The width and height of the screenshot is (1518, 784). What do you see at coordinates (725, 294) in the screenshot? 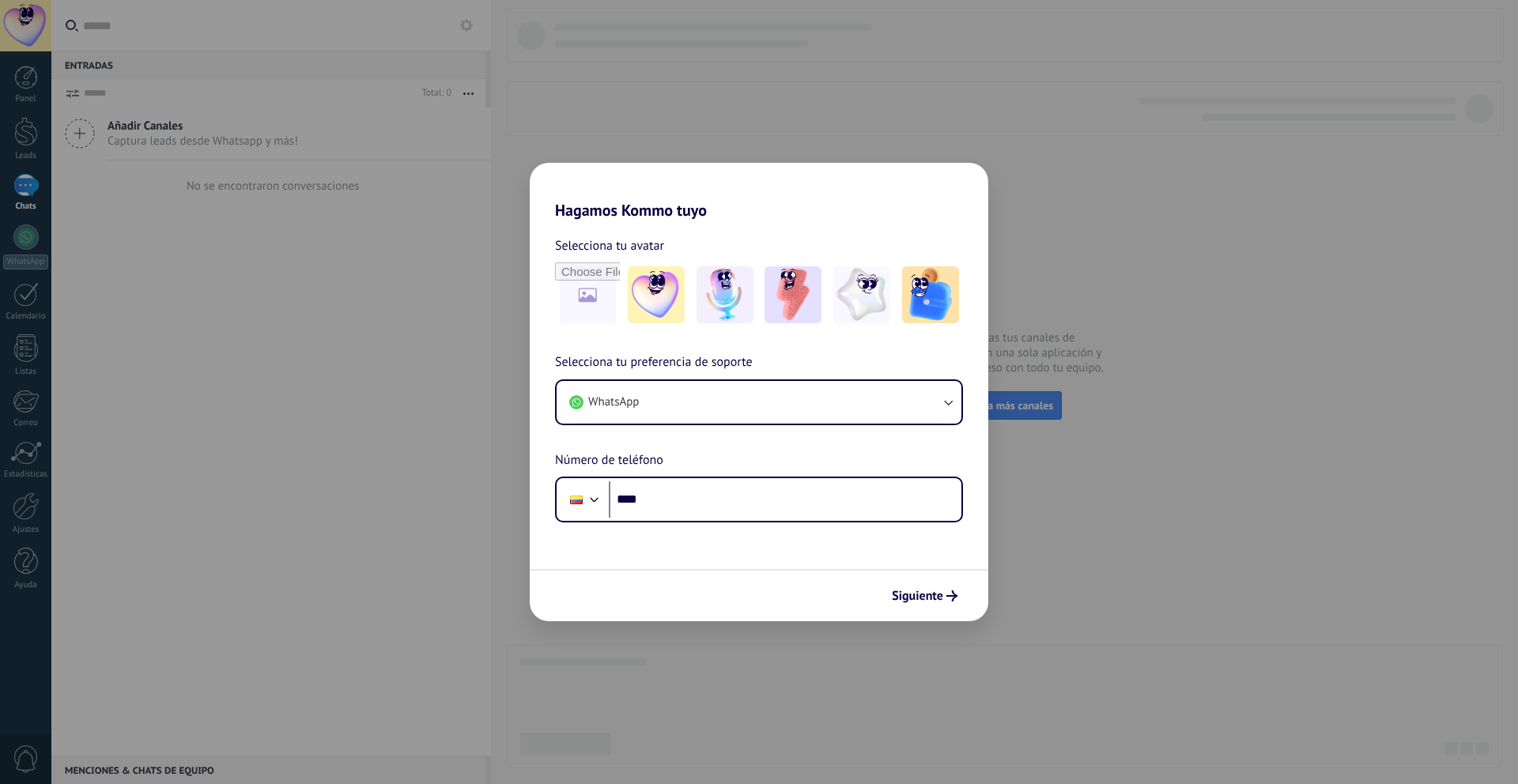
I see `img: -2.jpeg` at bounding box center [725, 294].